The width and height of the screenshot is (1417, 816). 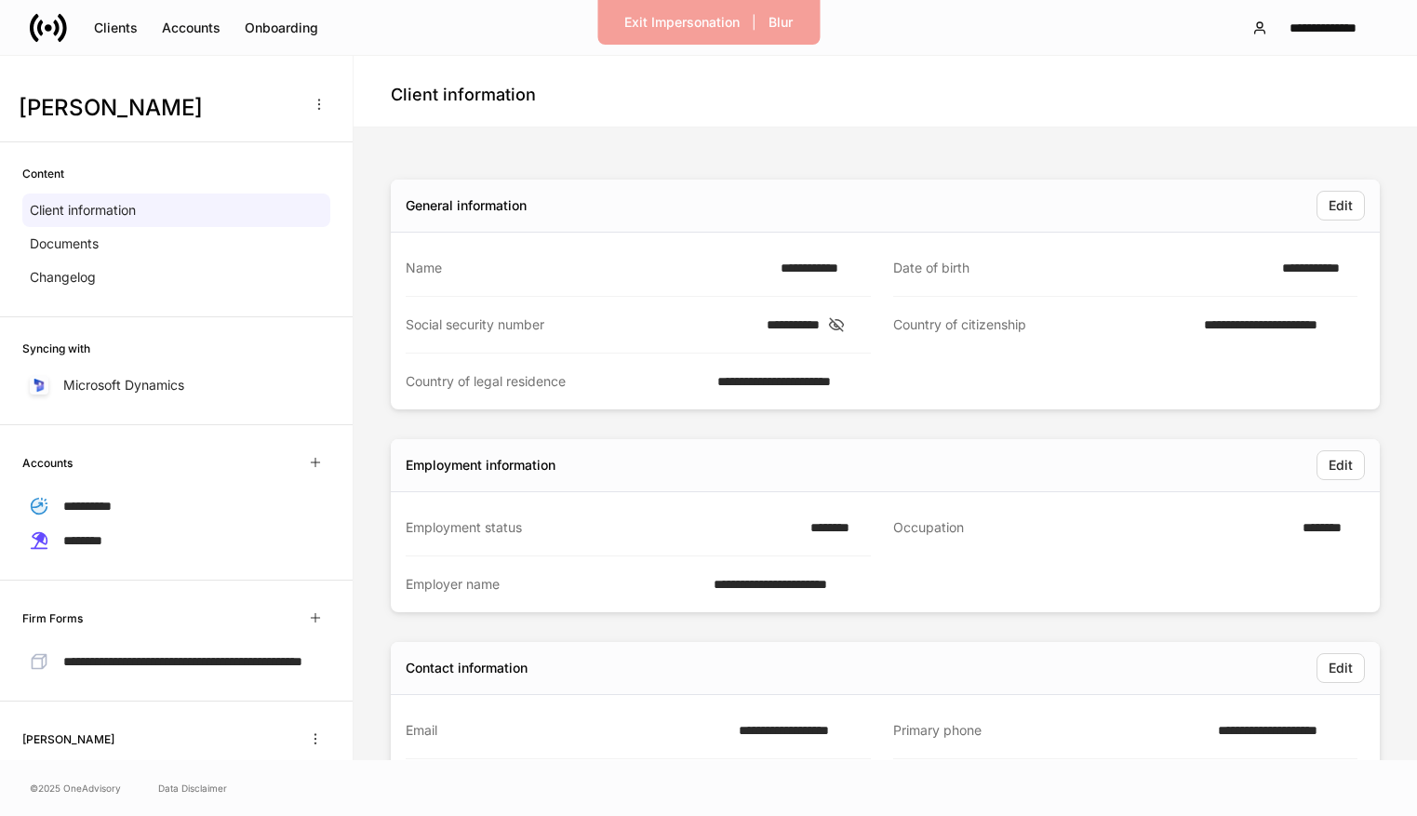 I want to click on a: Data Disclaimer, so click(x=193, y=788).